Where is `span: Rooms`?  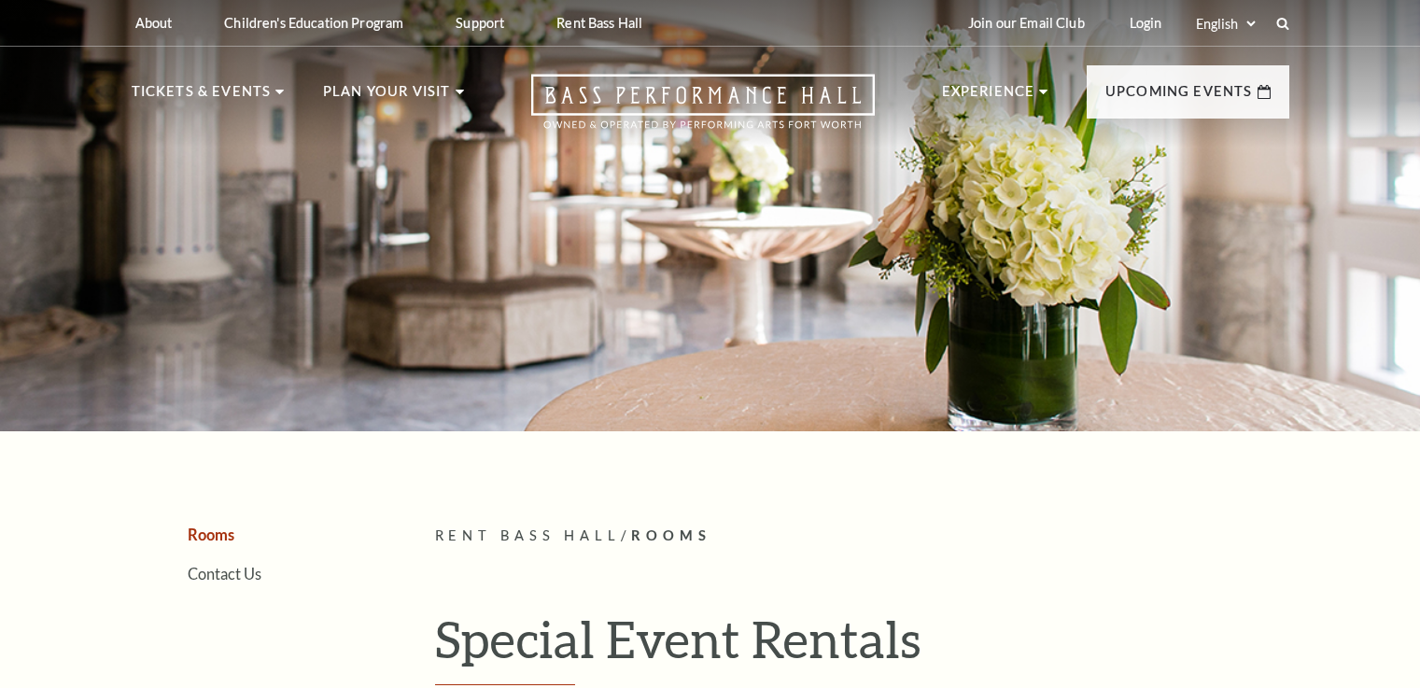 span: Rooms is located at coordinates (671, 535).